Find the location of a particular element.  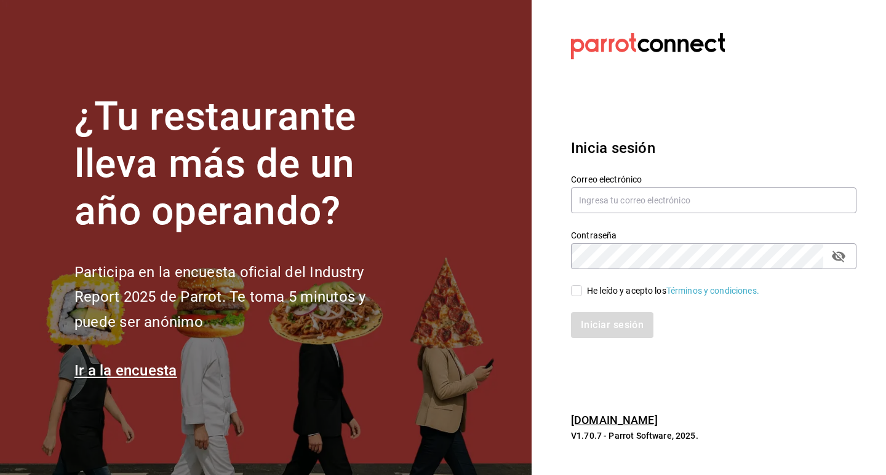

h1: ¿Tu restaurante lleva más de un año operando? is located at coordinates (240, 164).